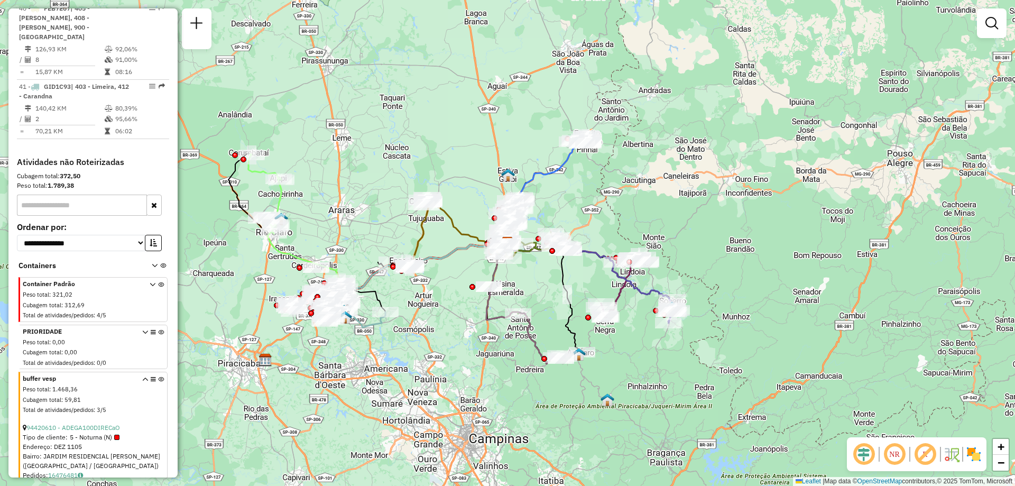  I want to click on strong: 372,50, so click(70, 175).